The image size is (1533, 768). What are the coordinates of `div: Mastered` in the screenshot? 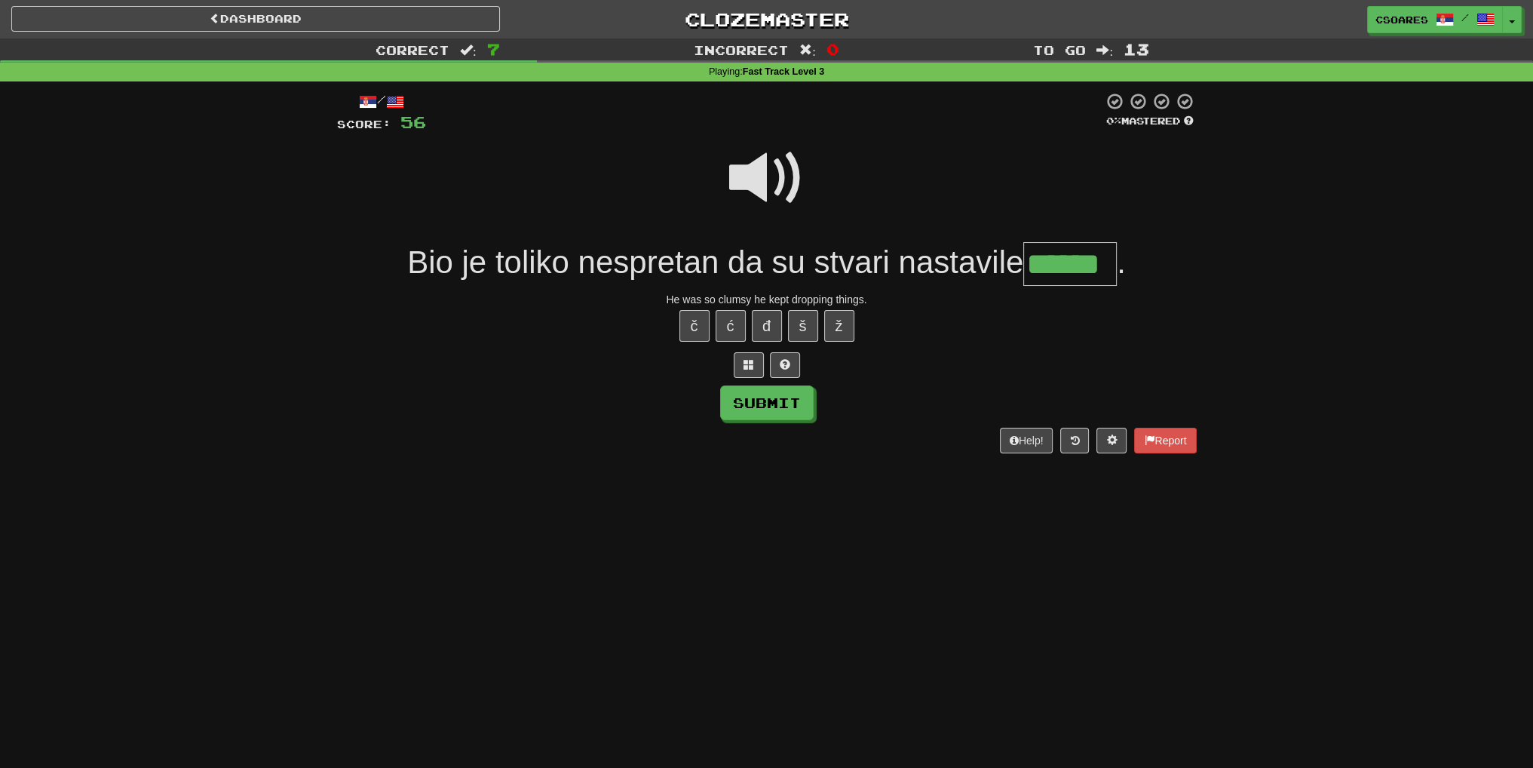 It's located at (1150, 121).